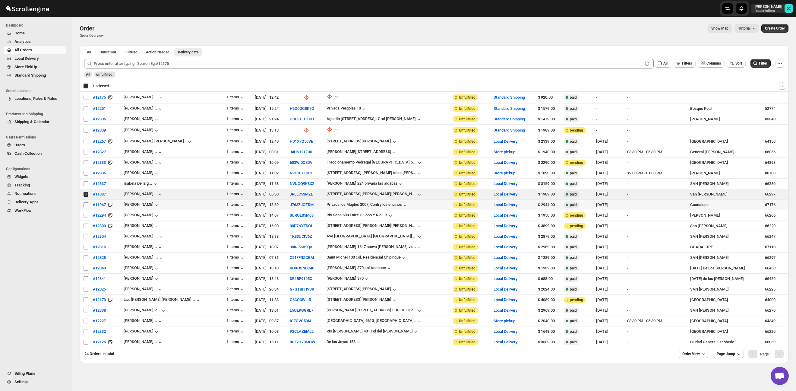  I want to click on span: #11887, so click(99, 194).